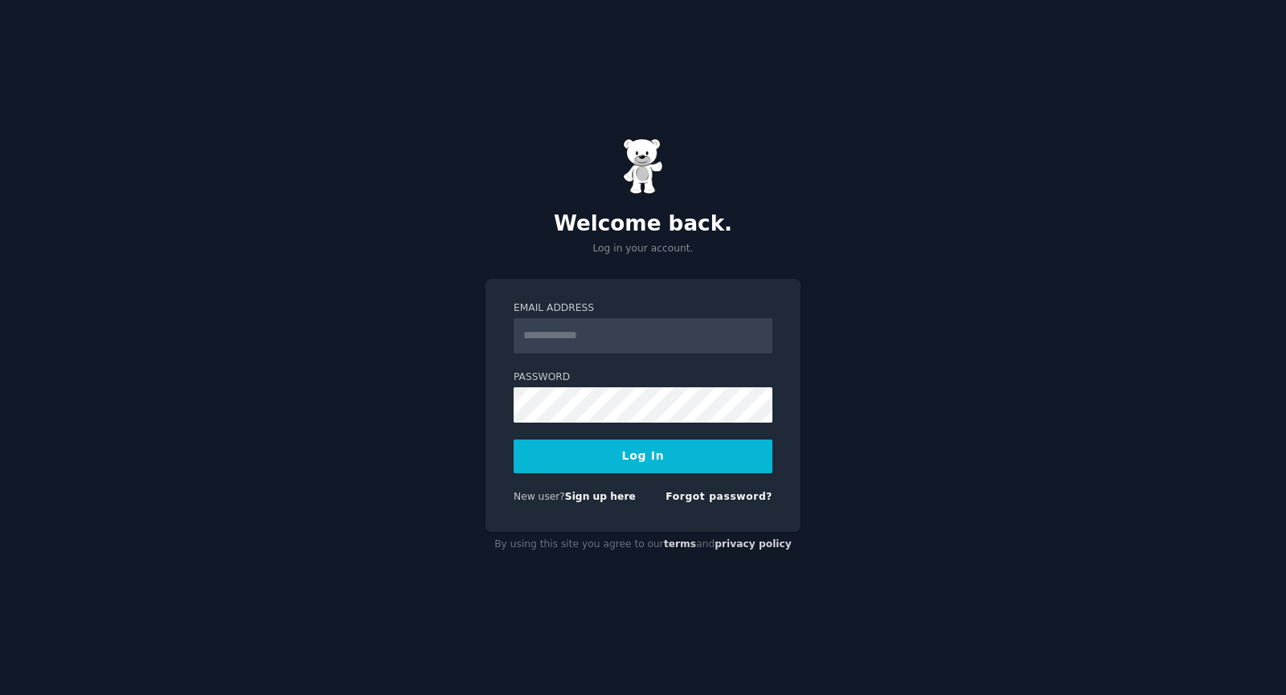 The image size is (1286, 695). I want to click on img: Gummy Bear, so click(643, 166).